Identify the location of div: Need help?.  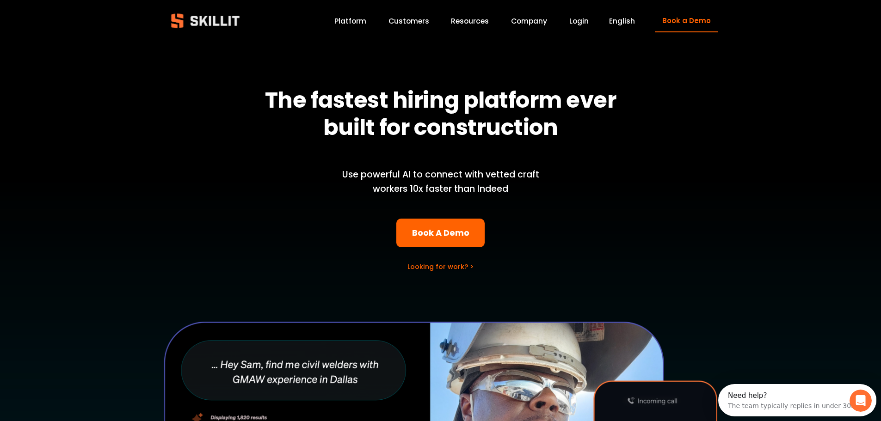
(74, 12).